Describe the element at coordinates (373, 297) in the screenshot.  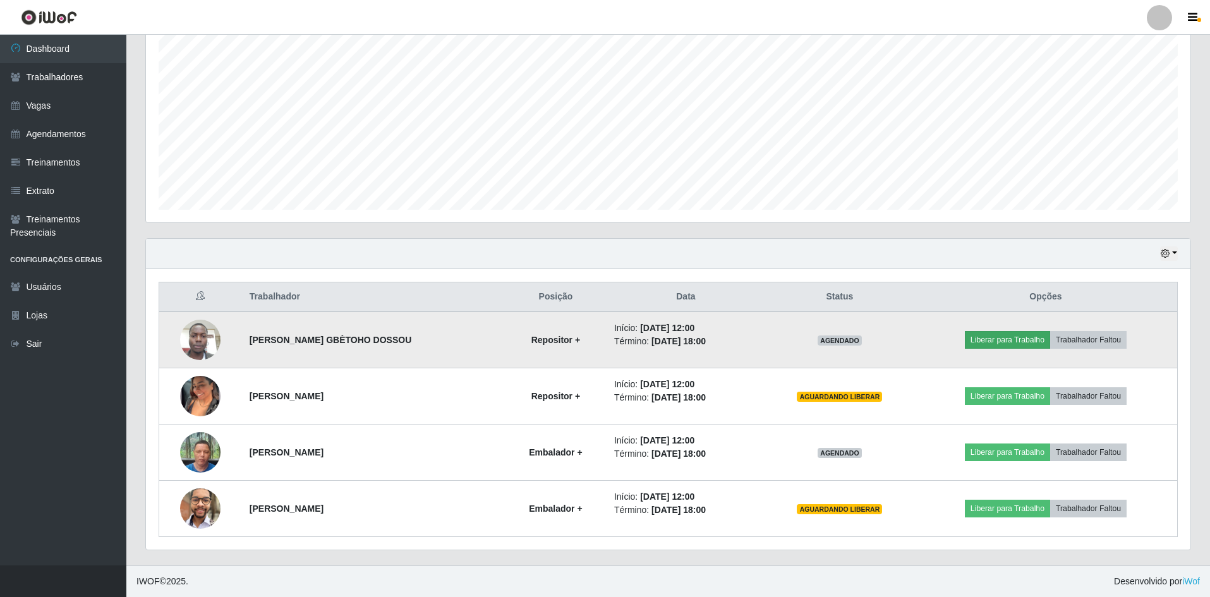
I see `th: Trabalhador` at that location.